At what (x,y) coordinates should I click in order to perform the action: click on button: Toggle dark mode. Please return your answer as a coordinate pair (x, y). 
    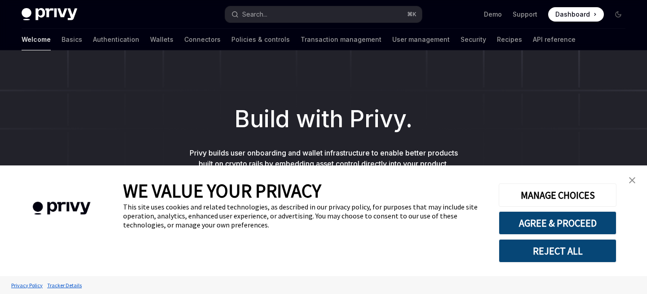
    Looking at the image, I should click on (619, 14).